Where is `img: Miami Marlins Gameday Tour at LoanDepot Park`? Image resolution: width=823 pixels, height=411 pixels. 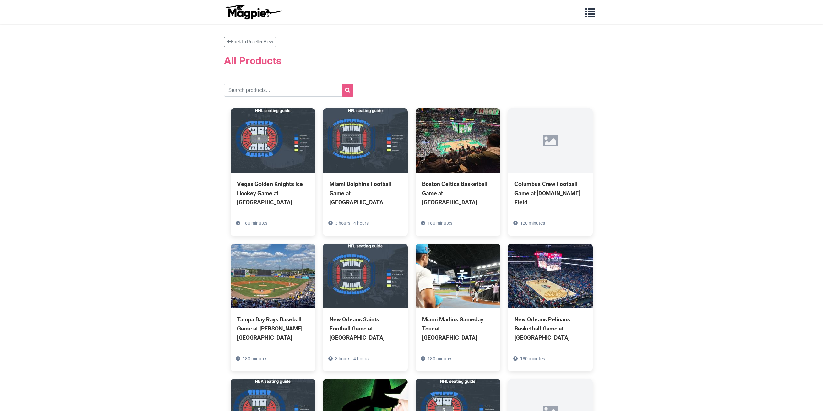
img: Miami Marlins Gameday Tour at LoanDepot Park is located at coordinates (458, 276).